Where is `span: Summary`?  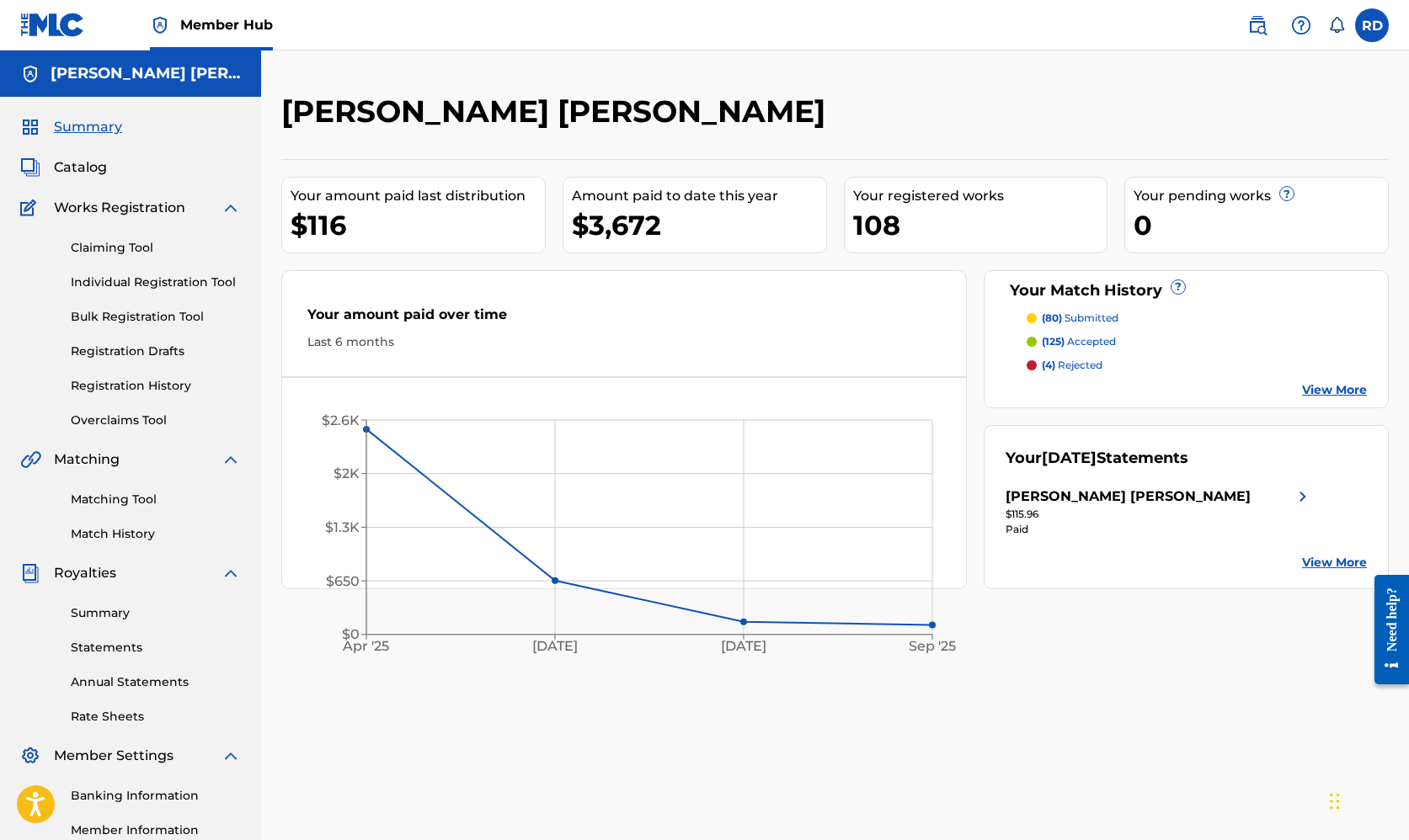 span: Summary is located at coordinates (87, 128).